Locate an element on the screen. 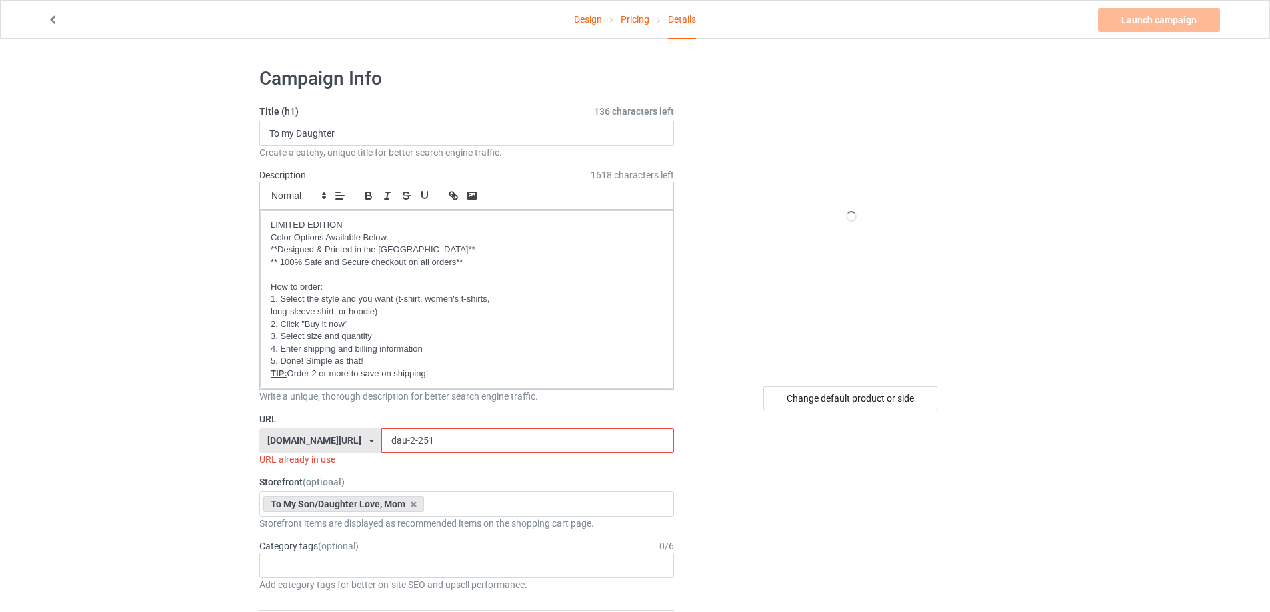 Image resolution: width=1270 pixels, height=612 pixels. p: 2. Click "Buy it now" is located at coordinates (467, 325).